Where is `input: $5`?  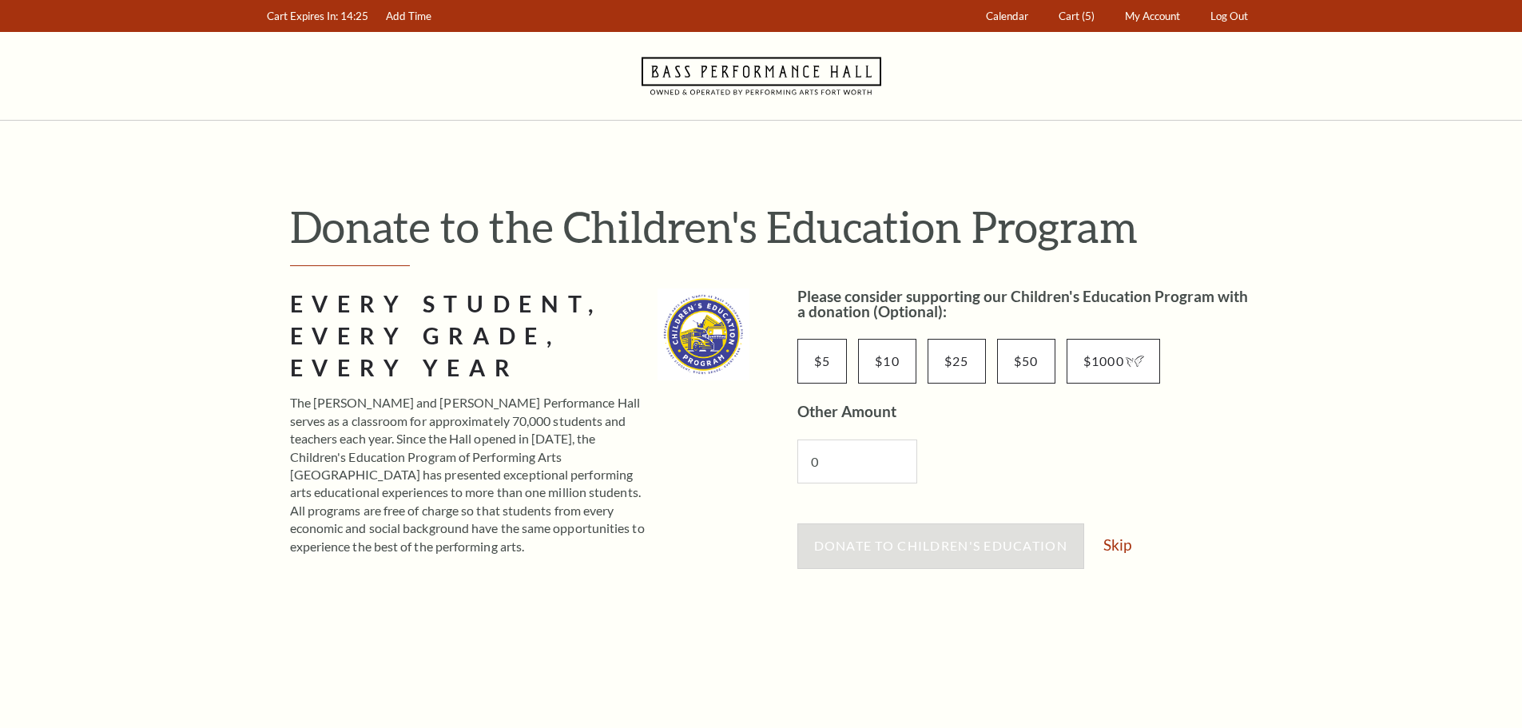
input: $5 is located at coordinates (822, 361).